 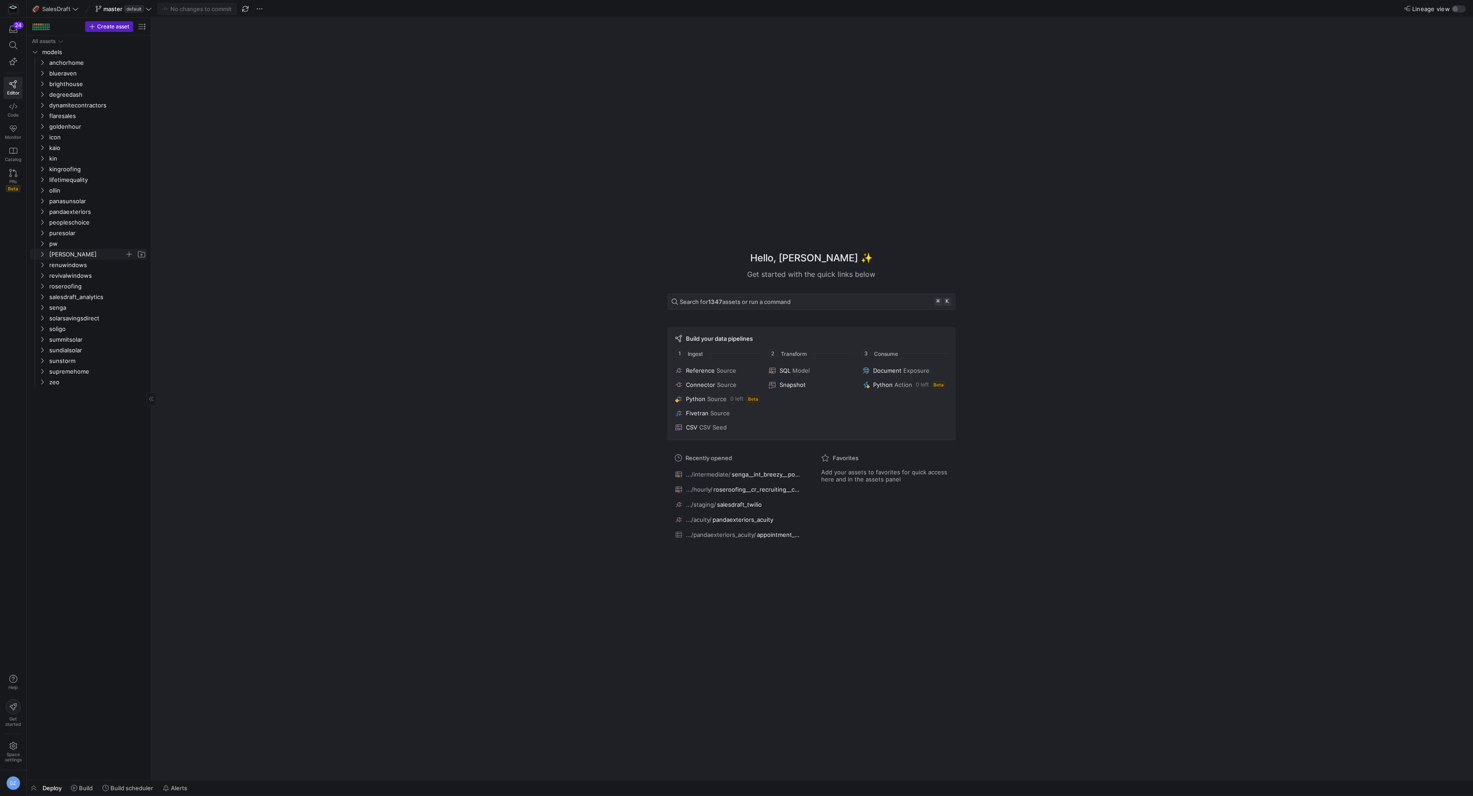 I want to click on span: Model, so click(x=801, y=371).